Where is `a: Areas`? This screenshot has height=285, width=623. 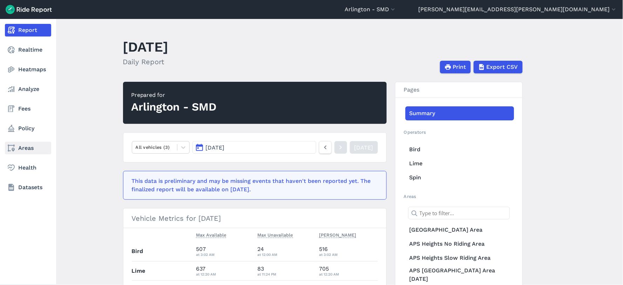 a: Areas is located at coordinates (28, 148).